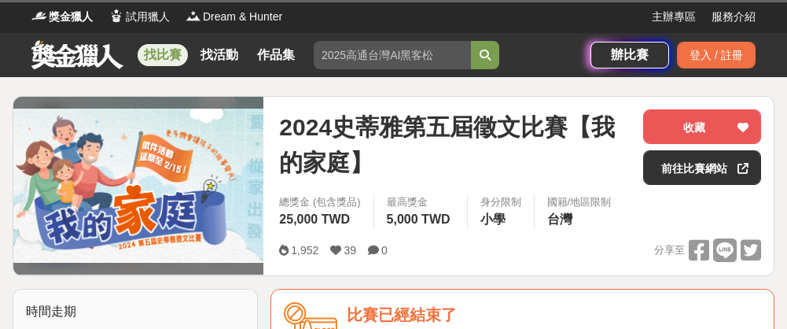 This screenshot has width=787, height=329. What do you see at coordinates (315, 219) in the screenshot?
I see `span: 25,000 TWD` at bounding box center [315, 219].